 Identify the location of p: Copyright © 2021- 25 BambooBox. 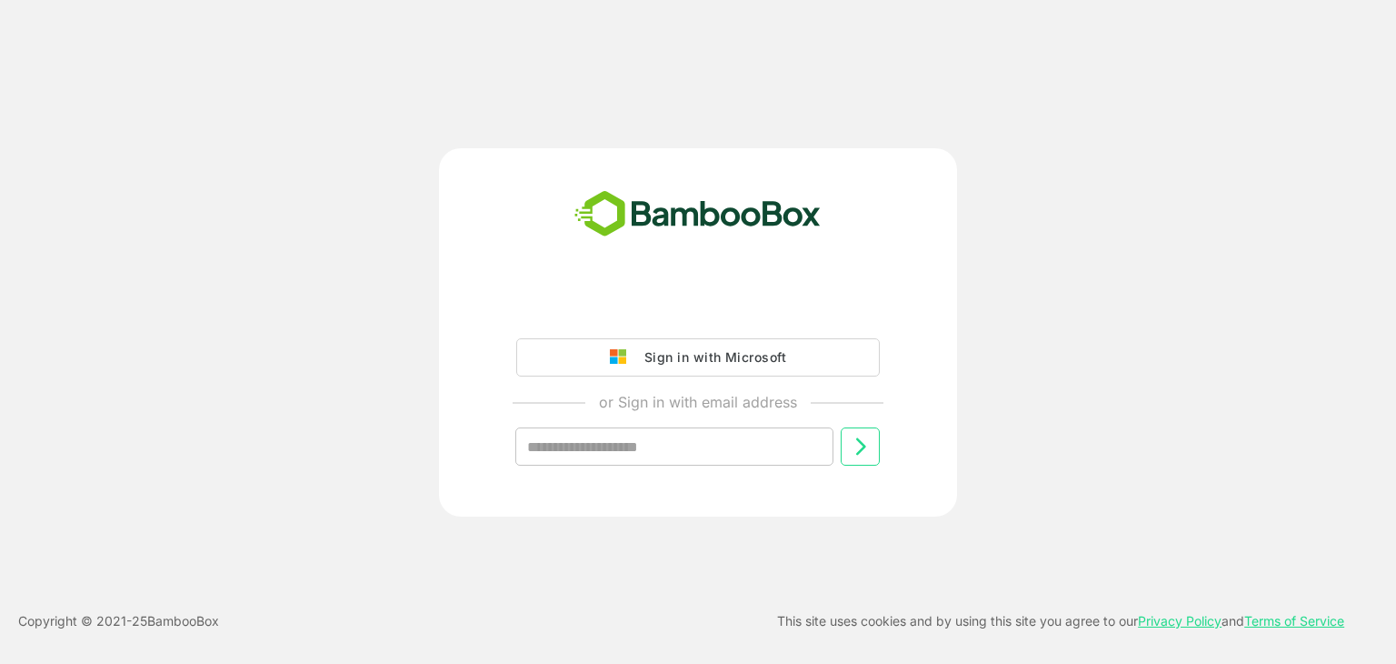
(118, 621).